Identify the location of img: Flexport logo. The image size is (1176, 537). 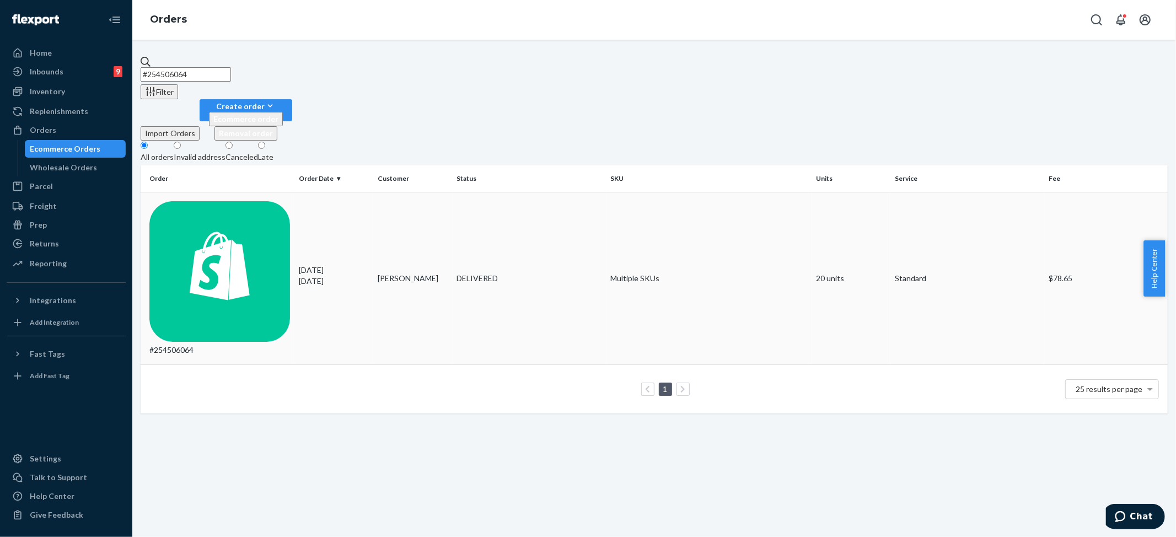
(35, 20).